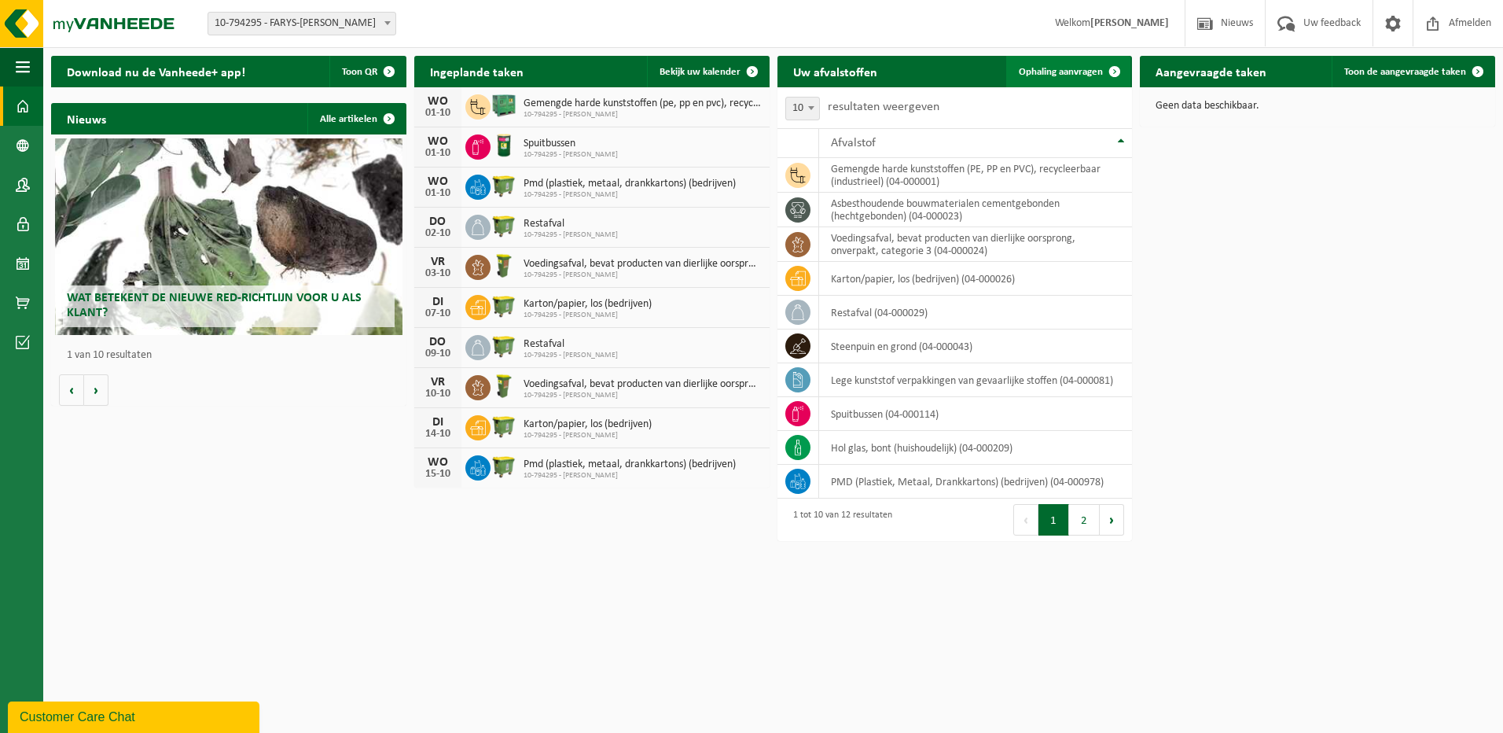  Describe the element at coordinates (1318, 106) in the screenshot. I see `p: Geen data beschikbaar.` at that location.